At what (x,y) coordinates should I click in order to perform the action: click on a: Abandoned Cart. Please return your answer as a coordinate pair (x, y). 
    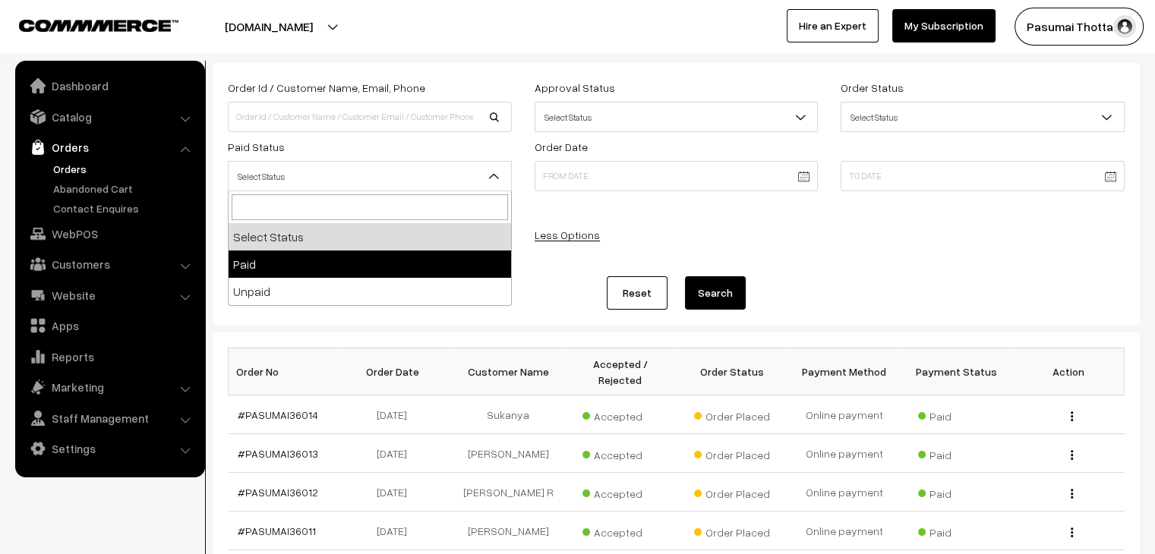
    Looking at the image, I should click on (125, 188).